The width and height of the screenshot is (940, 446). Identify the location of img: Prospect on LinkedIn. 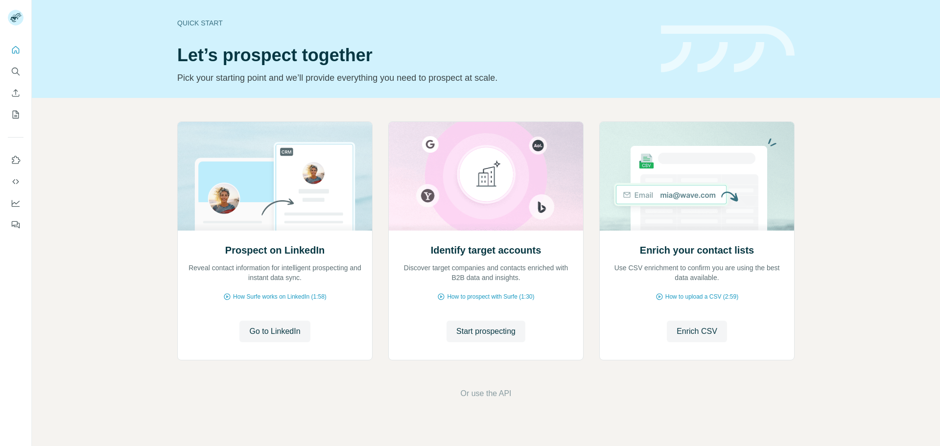
(275, 176).